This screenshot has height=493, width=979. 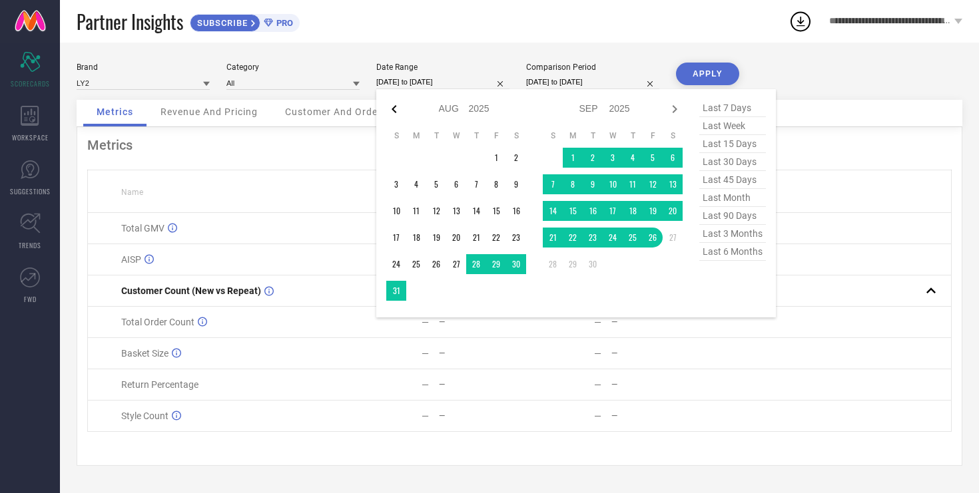 What do you see at coordinates (191, 291) in the screenshot?
I see `span: Customer Count (New vs Repeat)` at bounding box center [191, 291].